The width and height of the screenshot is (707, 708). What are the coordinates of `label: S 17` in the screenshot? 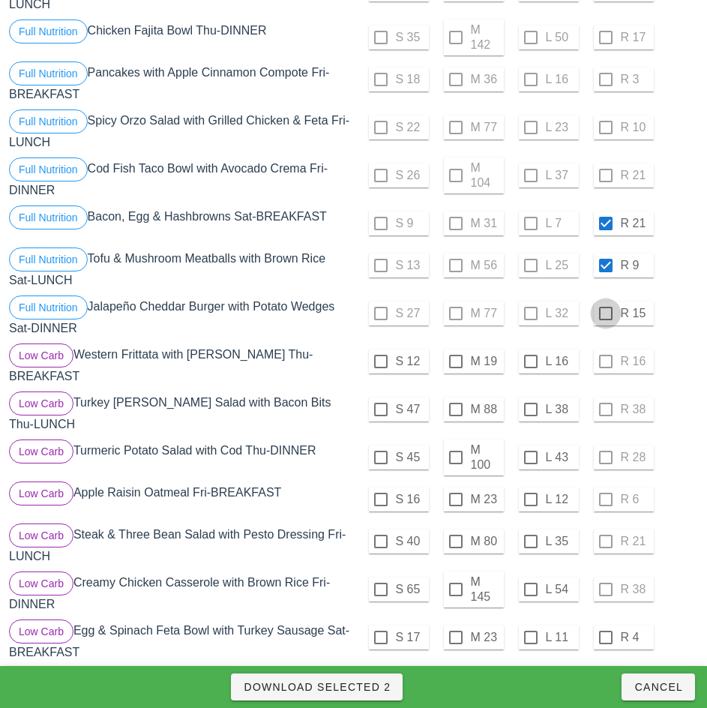 It's located at (411, 637).